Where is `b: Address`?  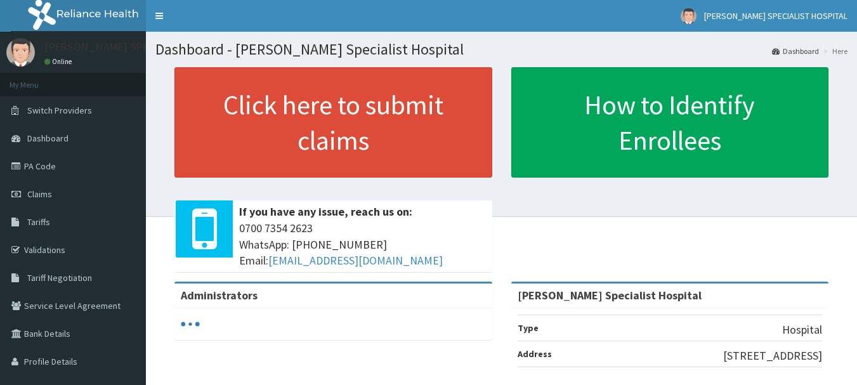
b: Address is located at coordinates (535, 354).